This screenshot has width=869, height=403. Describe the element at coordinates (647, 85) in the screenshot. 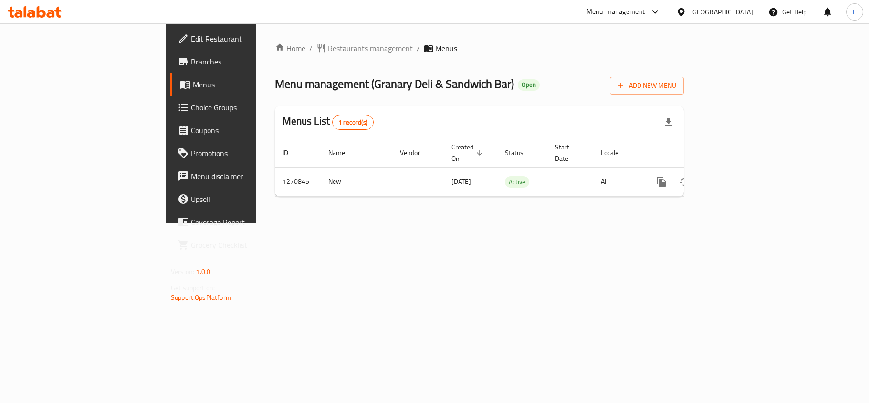

I see `button: Add New Menu` at that location.